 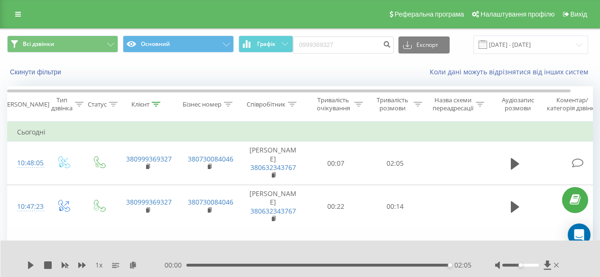 I want to click on div: Open Intercom Messenger, so click(x=579, y=235).